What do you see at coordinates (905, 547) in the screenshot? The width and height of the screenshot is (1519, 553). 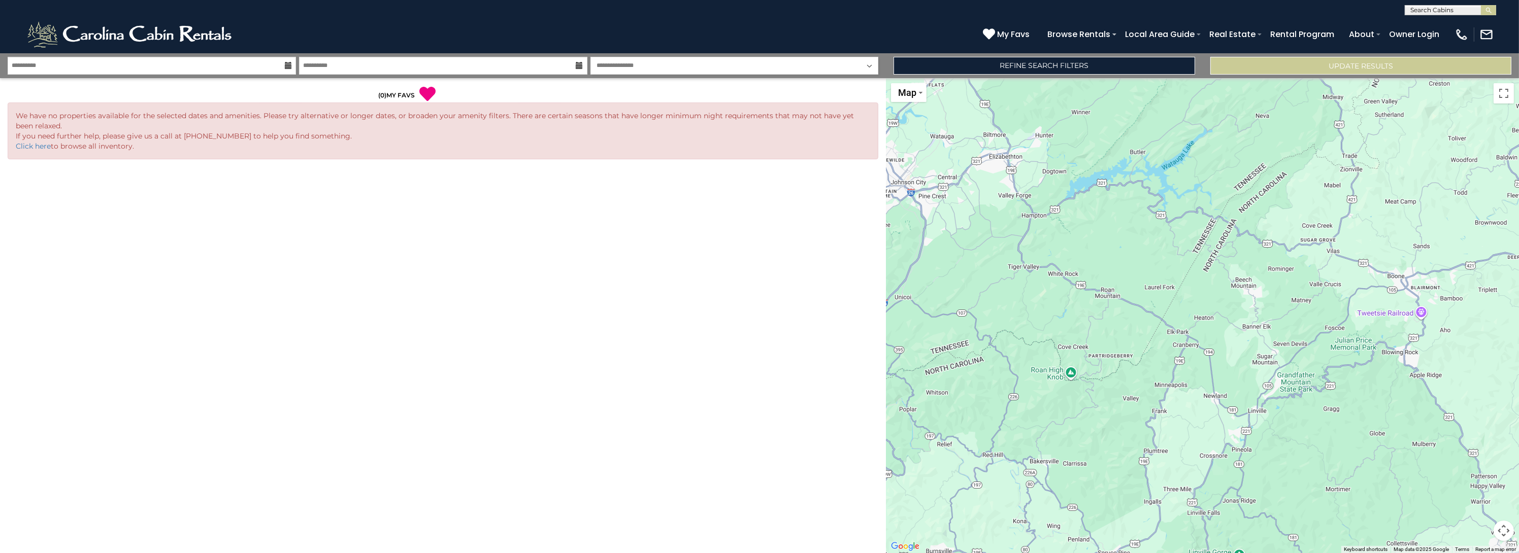 I see `a: Open this area in Google Maps (opens a new window)` at bounding box center [905, 547].